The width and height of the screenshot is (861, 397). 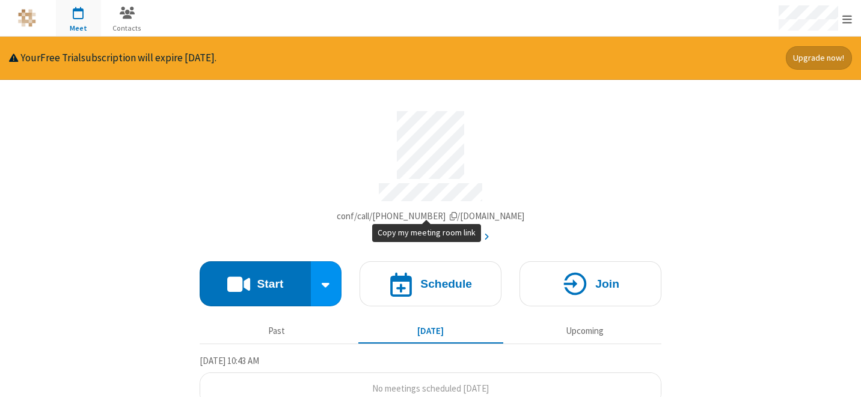 What do you see at coordinates (277, 332) in the screenshot?
I see `button: Past` at bounding box center [277, 332].